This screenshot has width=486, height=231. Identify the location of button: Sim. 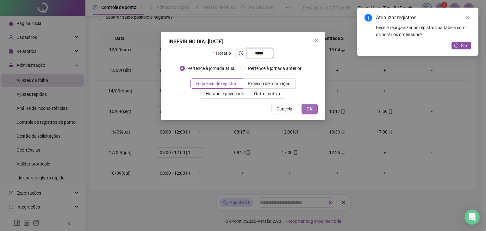
(461, 46).